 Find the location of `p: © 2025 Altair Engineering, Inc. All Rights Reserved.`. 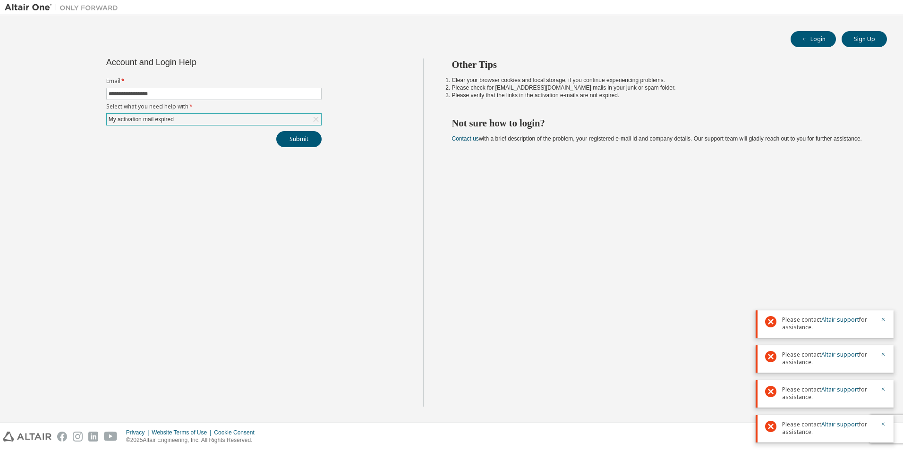

p: © 2025 Altair Engineering, Inc. All Rights Reserved. is located at coordinates (193, 441).